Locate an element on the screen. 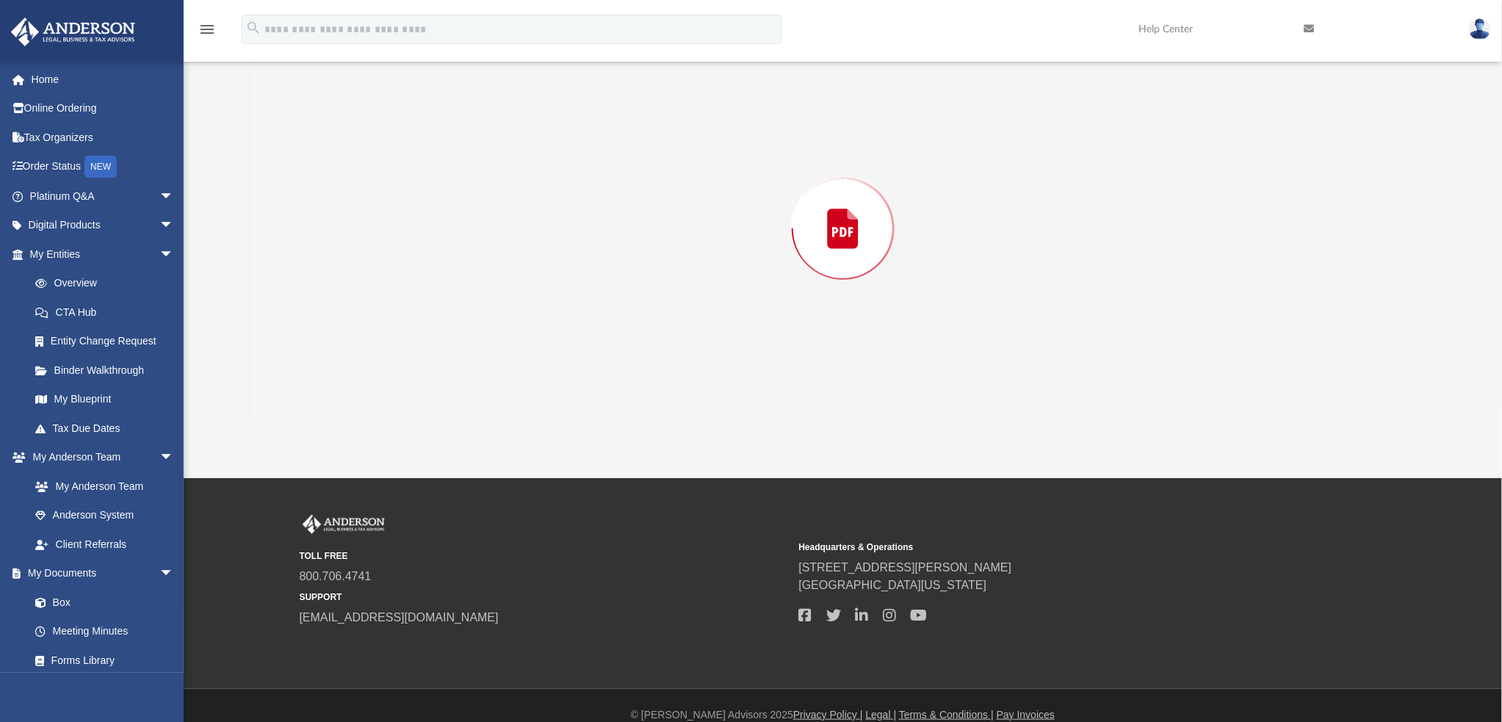 The width and height of the screenshot is (1502, 722). div: NEW is located at coordinates (101, 167).